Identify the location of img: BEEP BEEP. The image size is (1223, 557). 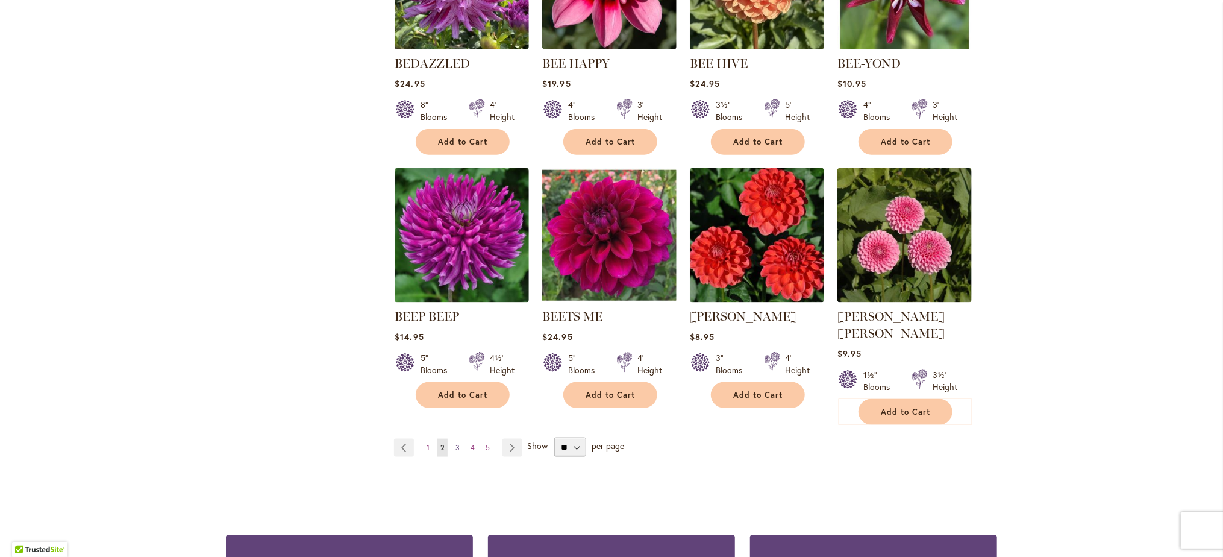
(462, 235).